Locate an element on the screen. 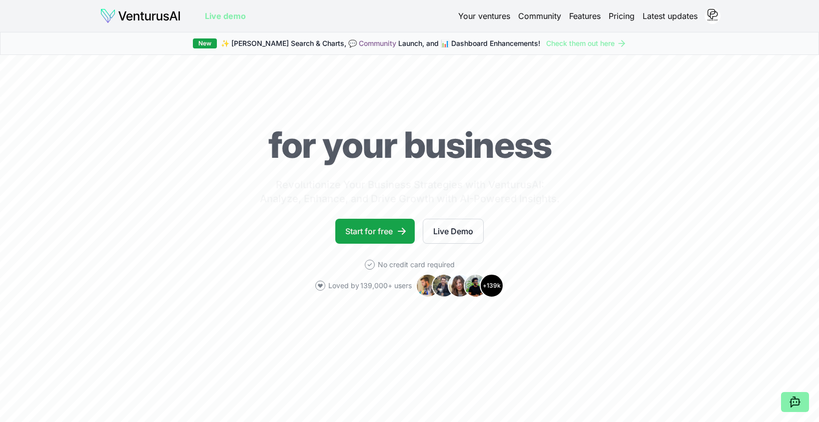 The image size is (819, 422). img: Avatar 4 is located at coordinates (475, 286).